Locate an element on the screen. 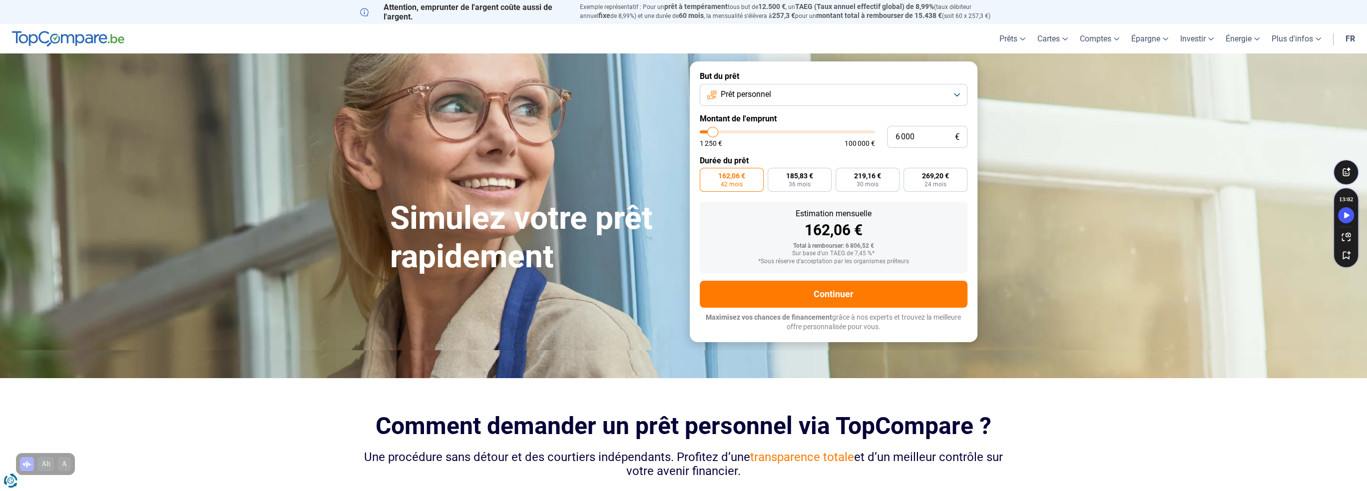 This screenshot has width=1367, height=491. span: 24 mois is located at coordinates (936, 184).